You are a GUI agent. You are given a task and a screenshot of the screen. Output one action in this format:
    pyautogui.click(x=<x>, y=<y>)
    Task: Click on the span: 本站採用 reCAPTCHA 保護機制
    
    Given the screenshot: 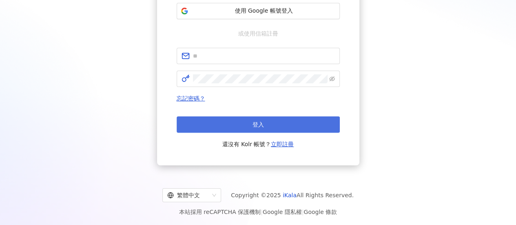 What is the action you would take?
    pyautogui.click(x=258, y=212)
    